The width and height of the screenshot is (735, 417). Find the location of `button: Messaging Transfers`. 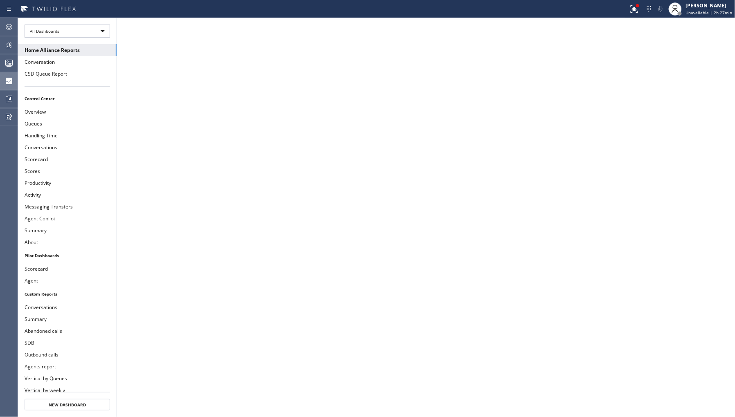

button: Messaging Transfers is located at coordinates (67, 206).